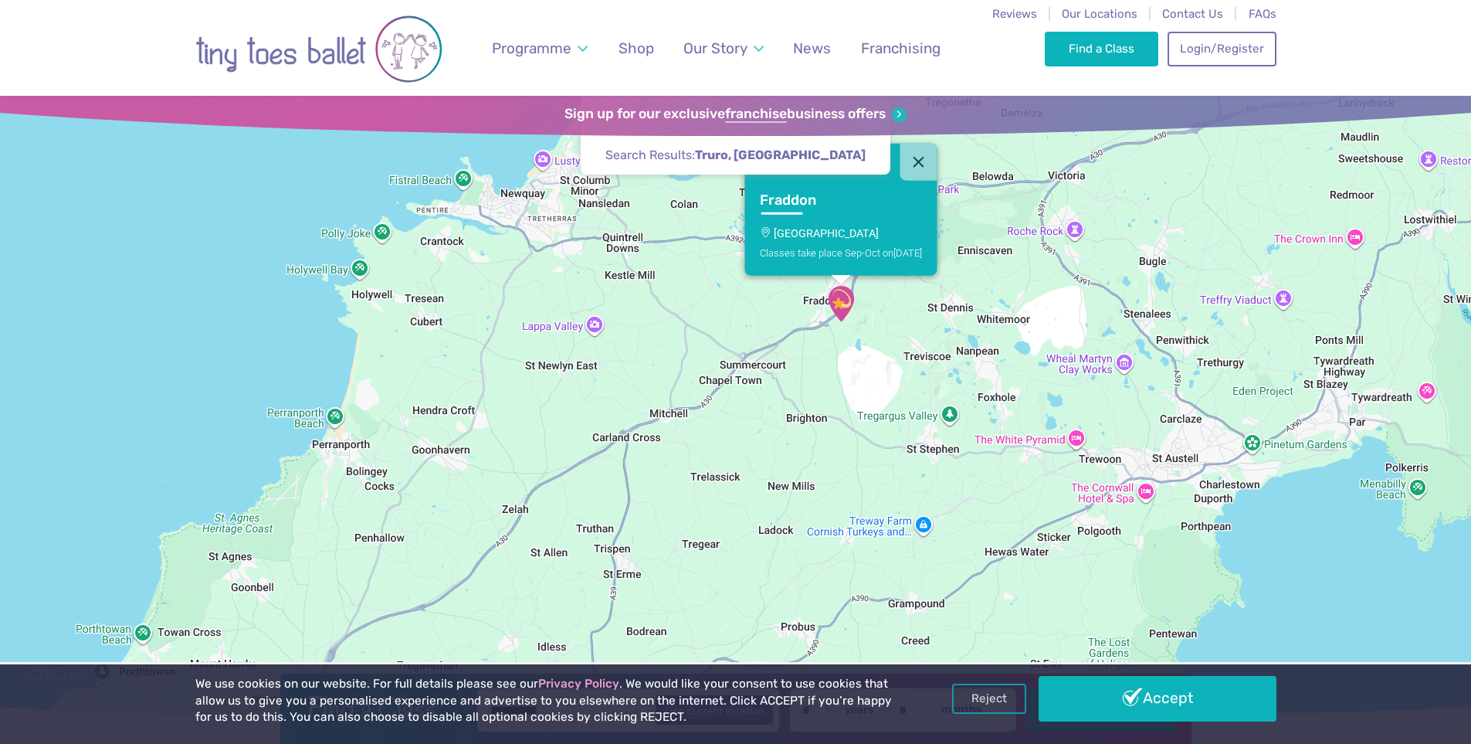  I want to click on span: Shop, so click(636, 48).